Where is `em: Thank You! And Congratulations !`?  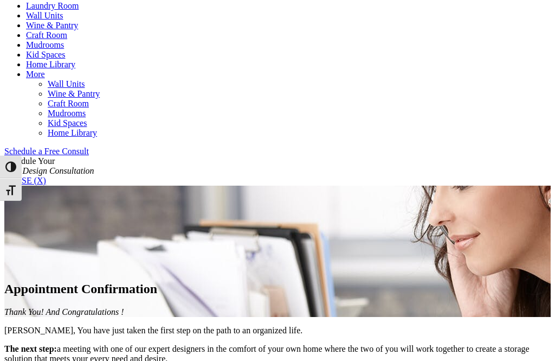 em: Thank You! And Congratulations ! is located at coordinates (64, 311).